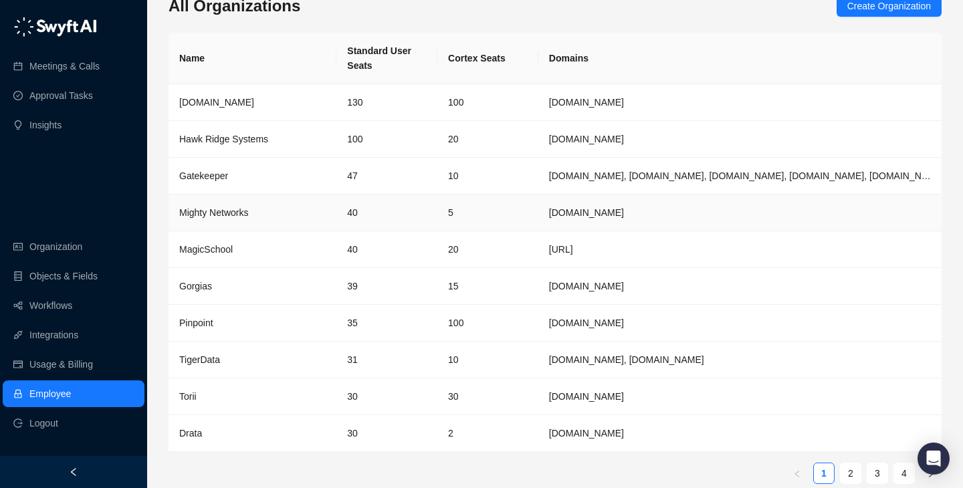 The image size is (963, 488). Describe the element at coordinates (199, 360) in the screenshot. I see `span: TigerData` at that location.